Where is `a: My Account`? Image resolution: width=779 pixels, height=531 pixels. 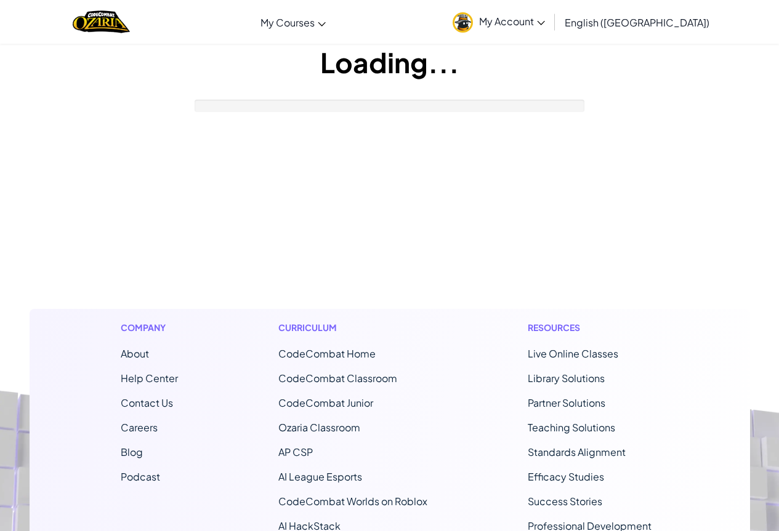
a: My Account is located at coordinates (499, 22).